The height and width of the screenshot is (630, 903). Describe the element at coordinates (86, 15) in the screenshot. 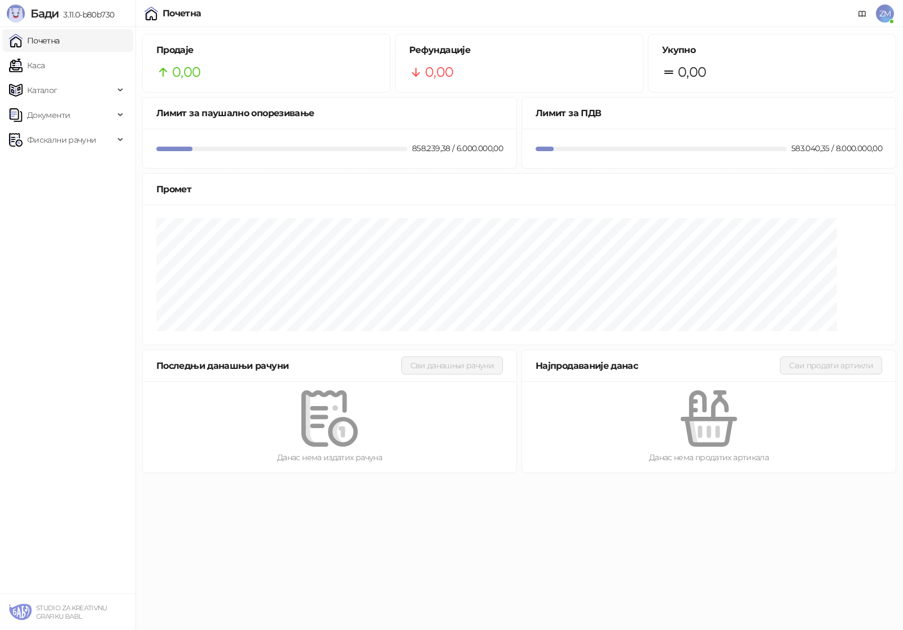

I see `span: 3.11.0-b80b730` at that location.